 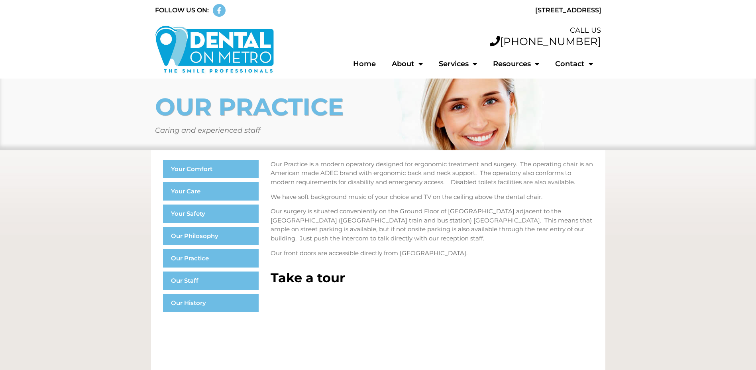 I want to click on a: Contact, so click(x=574, y=64).